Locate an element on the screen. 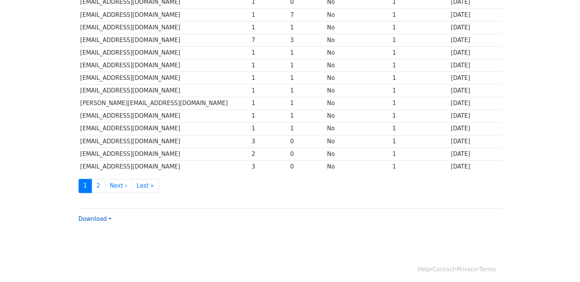 The height and width of the screenshot is (282, 580). div: Chat Widget is located at coordinates (561, 263).